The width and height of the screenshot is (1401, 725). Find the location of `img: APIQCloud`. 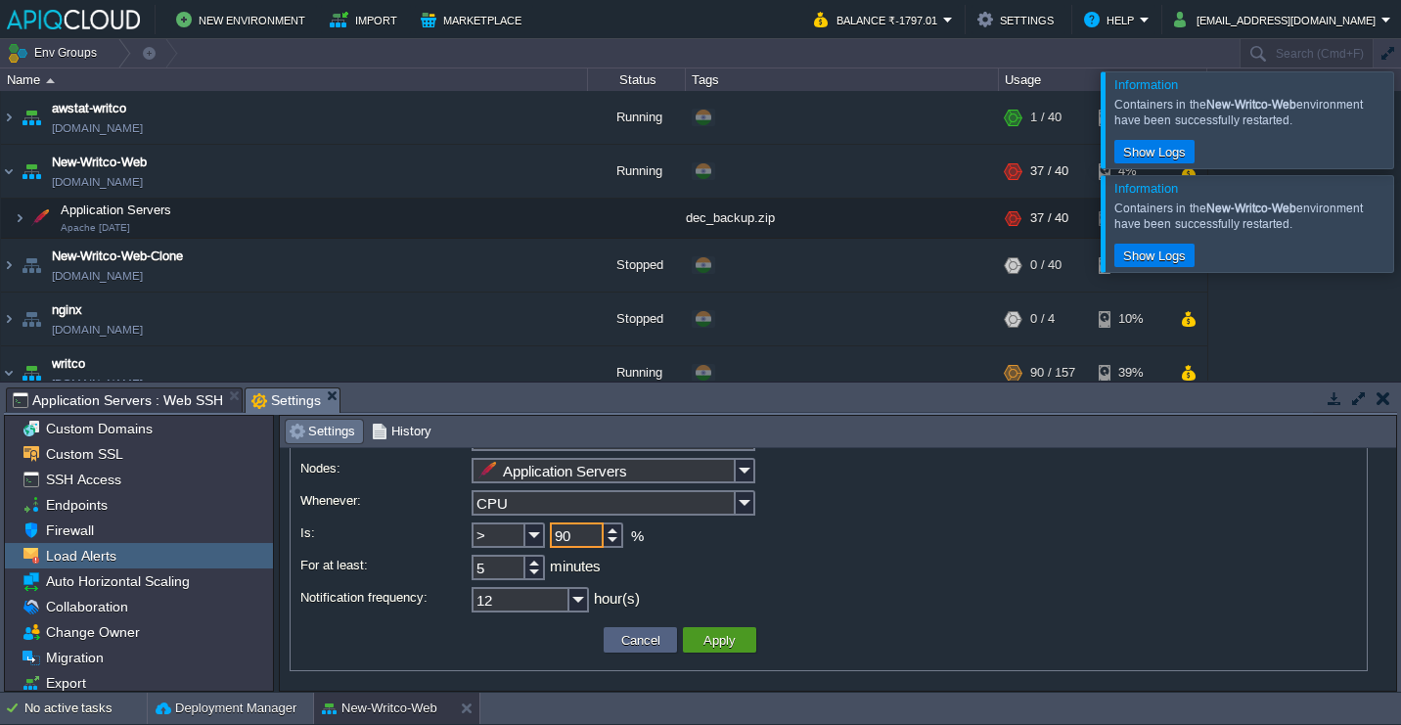

img: APIQCloud is located at coordinates (73, 20).